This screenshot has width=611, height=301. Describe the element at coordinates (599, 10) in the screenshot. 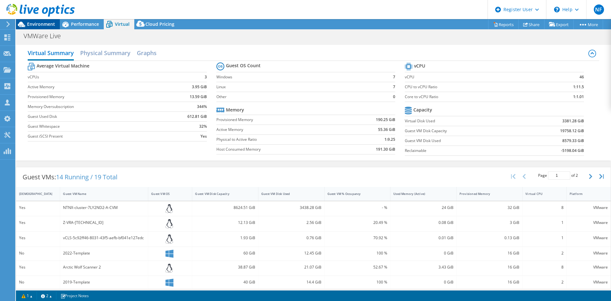

I see `span: NF` at that location.